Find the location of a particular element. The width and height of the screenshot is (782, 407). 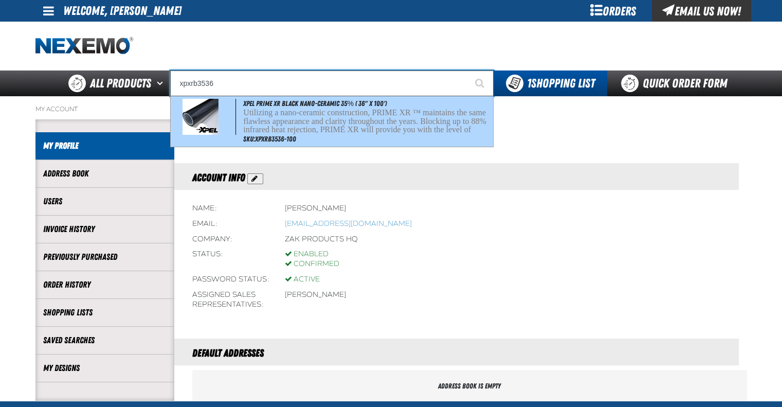

button: Action Edit Account Information is located at coordinates (255, 178).